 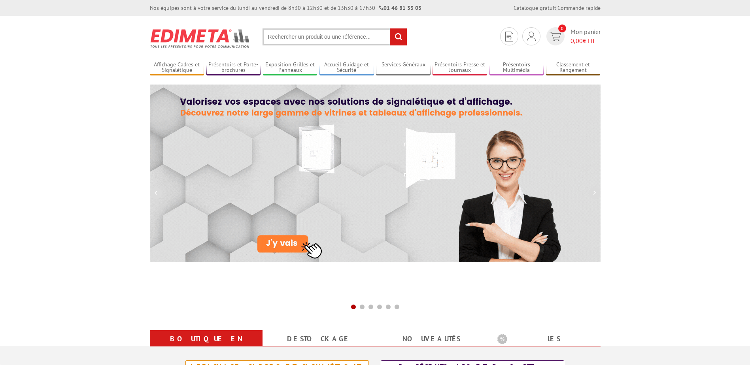 What do you see at coordinates (586, 41) in the screenshot?
I see `span: € HT` at bounding box center [586, 41].